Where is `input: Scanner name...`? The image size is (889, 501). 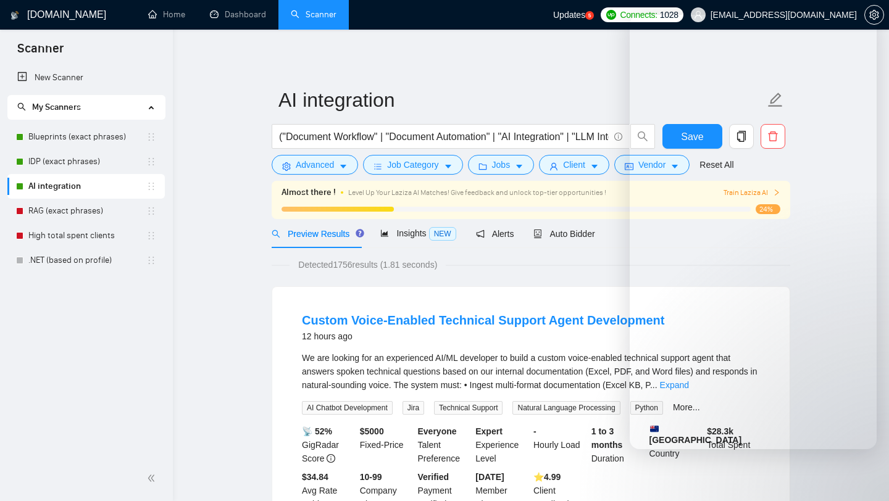 input: Scanner name... is located at coordinates (522, 100).